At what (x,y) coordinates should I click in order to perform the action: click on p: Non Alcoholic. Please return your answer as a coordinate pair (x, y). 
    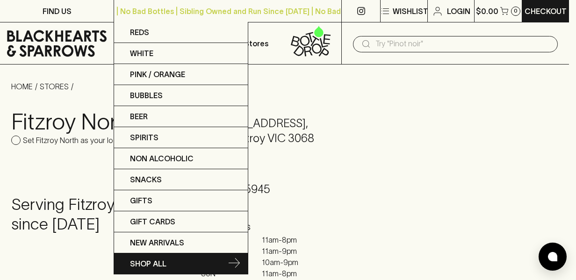
    Looking at the image, I should click on (162, 159).